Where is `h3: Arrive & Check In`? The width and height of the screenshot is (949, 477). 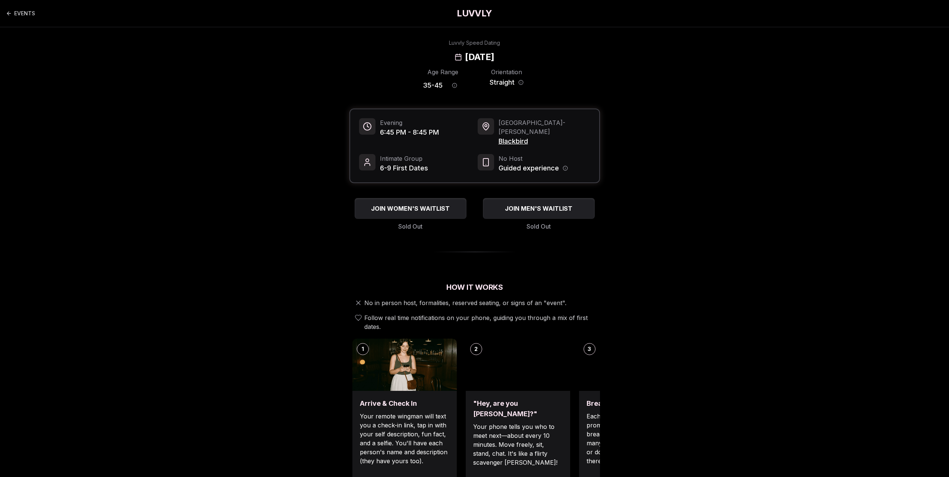 h3: Arrive & Check In is located at coordinates (405, 404).